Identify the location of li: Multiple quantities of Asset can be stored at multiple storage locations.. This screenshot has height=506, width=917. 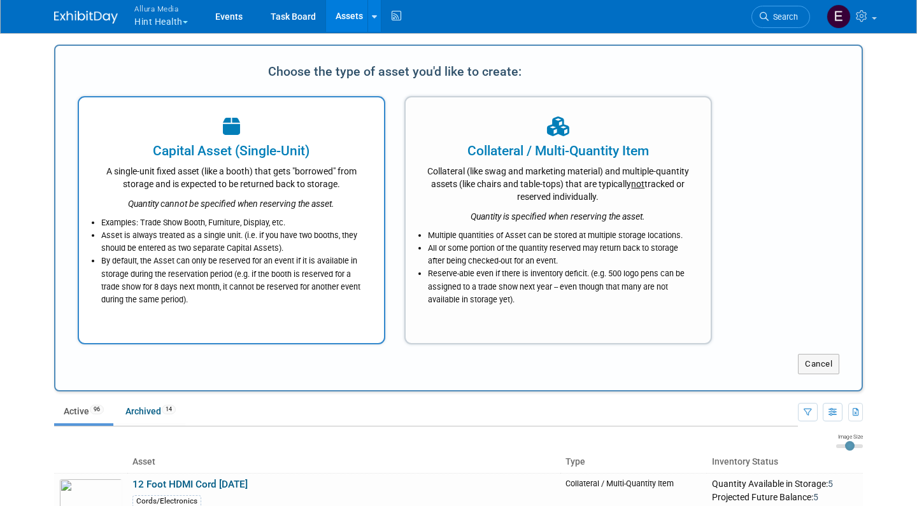
(561, 236).